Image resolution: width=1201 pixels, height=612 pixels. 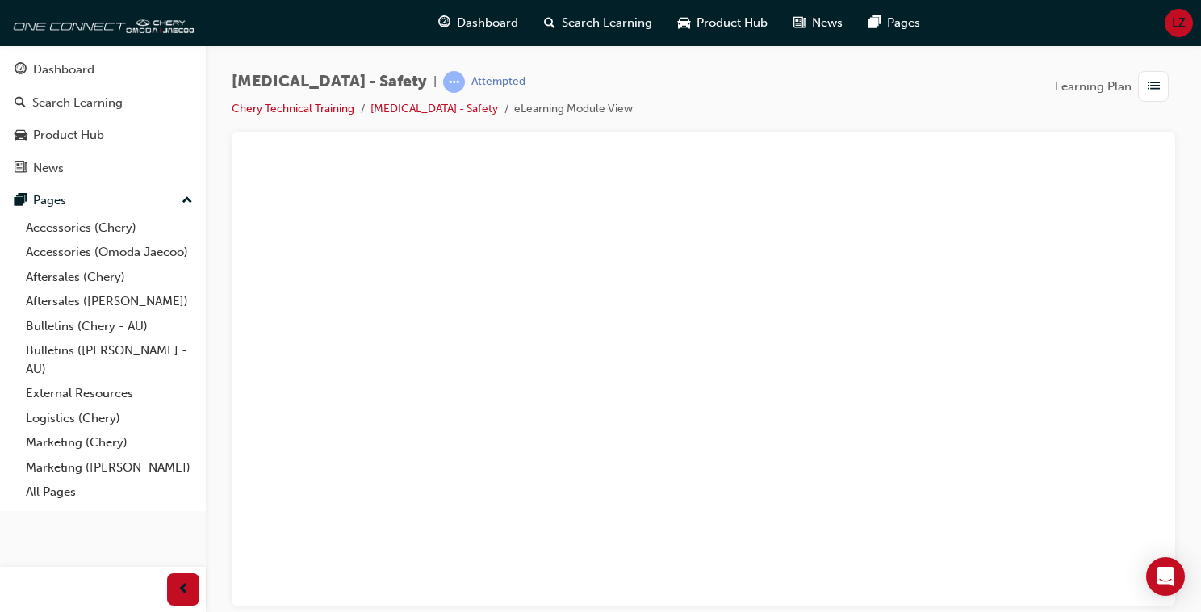 I want to click on li: eLearning Module View, so click(x=573, y=109).